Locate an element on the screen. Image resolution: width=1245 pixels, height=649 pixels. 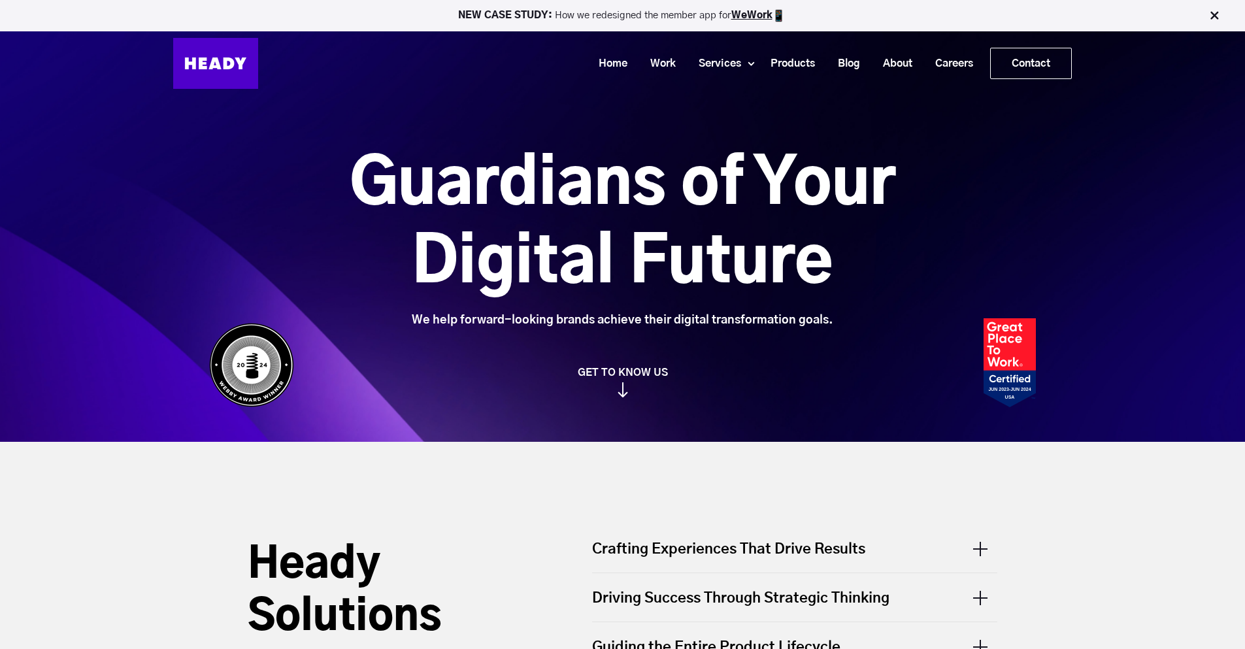
p: How we redesigned the member app for is located at coordinates (622, 16).